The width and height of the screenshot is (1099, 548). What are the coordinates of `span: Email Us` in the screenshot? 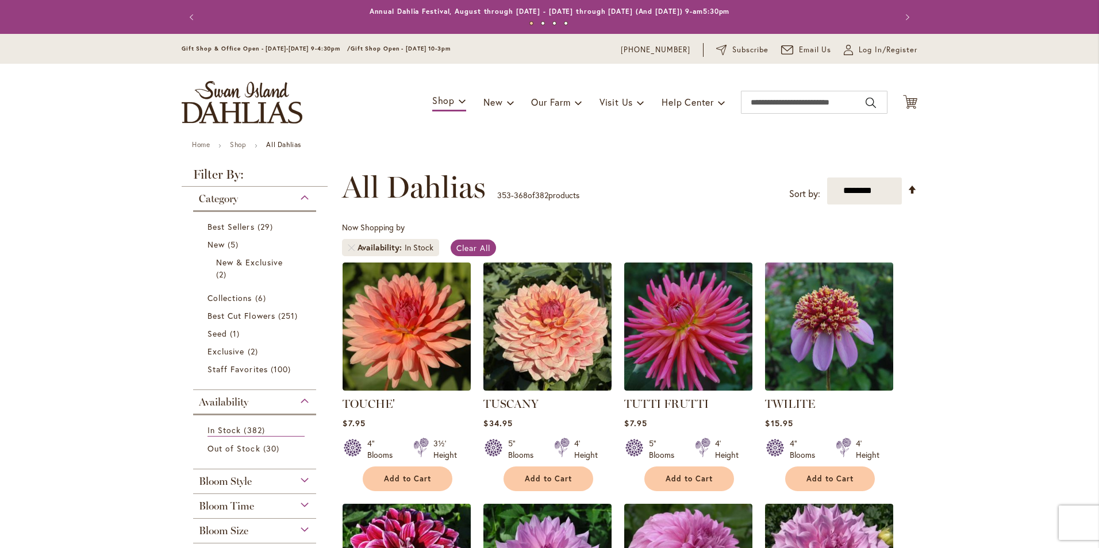 It's located at (815, 50).